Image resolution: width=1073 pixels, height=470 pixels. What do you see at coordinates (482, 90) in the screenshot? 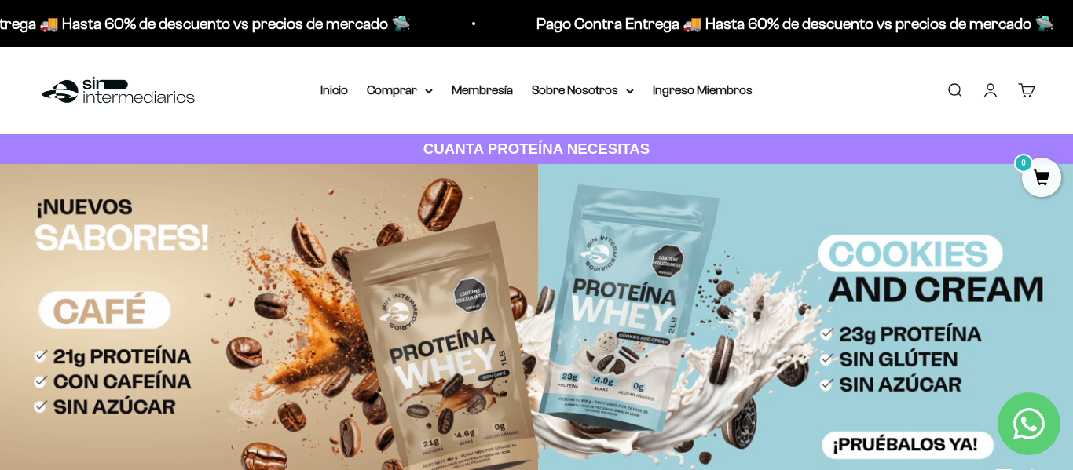
I see `a: Membresía` at bounding box center [482, 90].